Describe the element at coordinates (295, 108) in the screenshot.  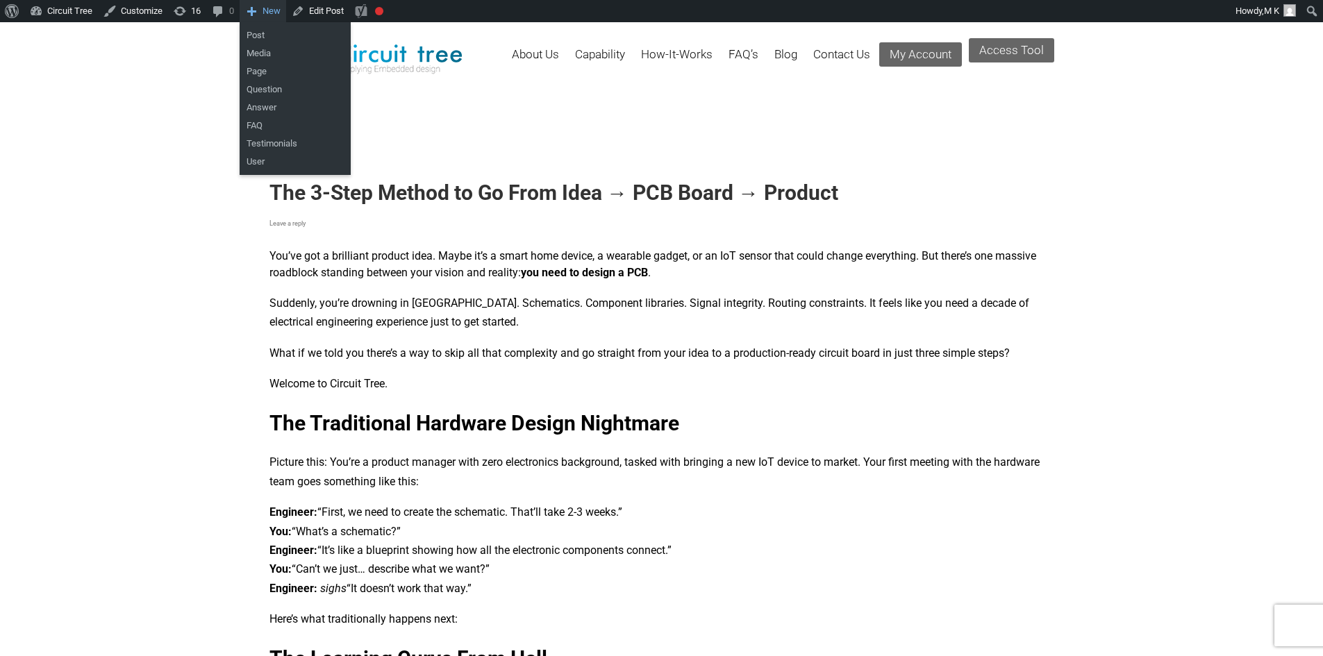
I see `a: Answer` at that location.